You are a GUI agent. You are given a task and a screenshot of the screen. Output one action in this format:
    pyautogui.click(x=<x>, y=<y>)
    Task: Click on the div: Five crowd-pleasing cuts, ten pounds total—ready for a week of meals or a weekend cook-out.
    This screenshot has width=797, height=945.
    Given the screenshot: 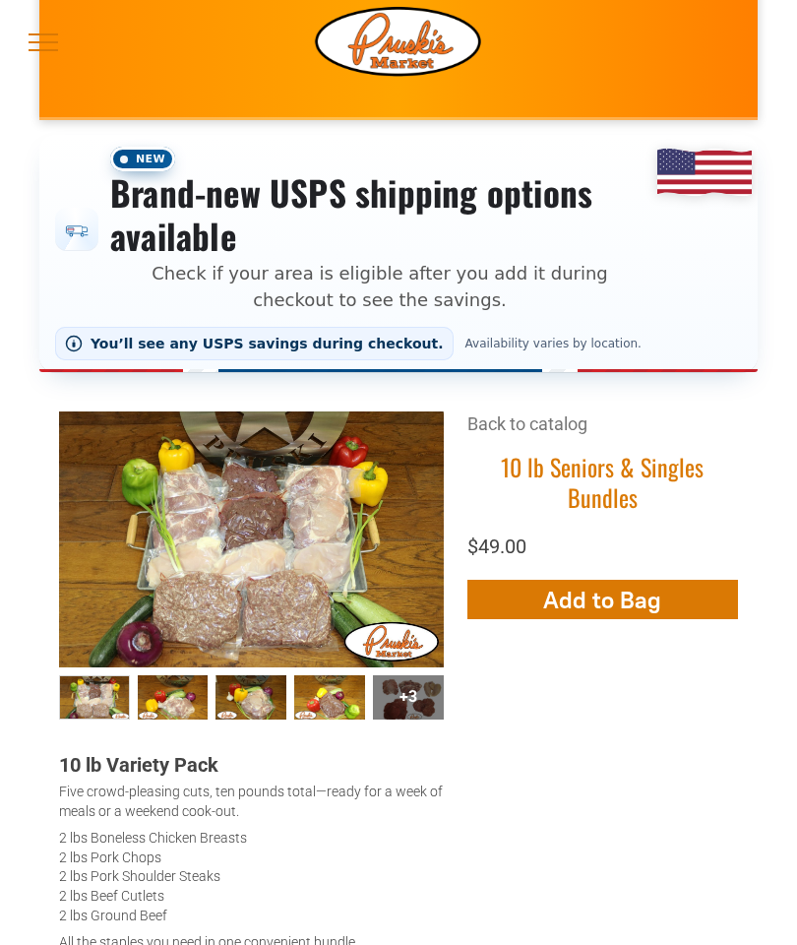 What is the action you would take?
    pyautogui.click(x=251, y=801)
    